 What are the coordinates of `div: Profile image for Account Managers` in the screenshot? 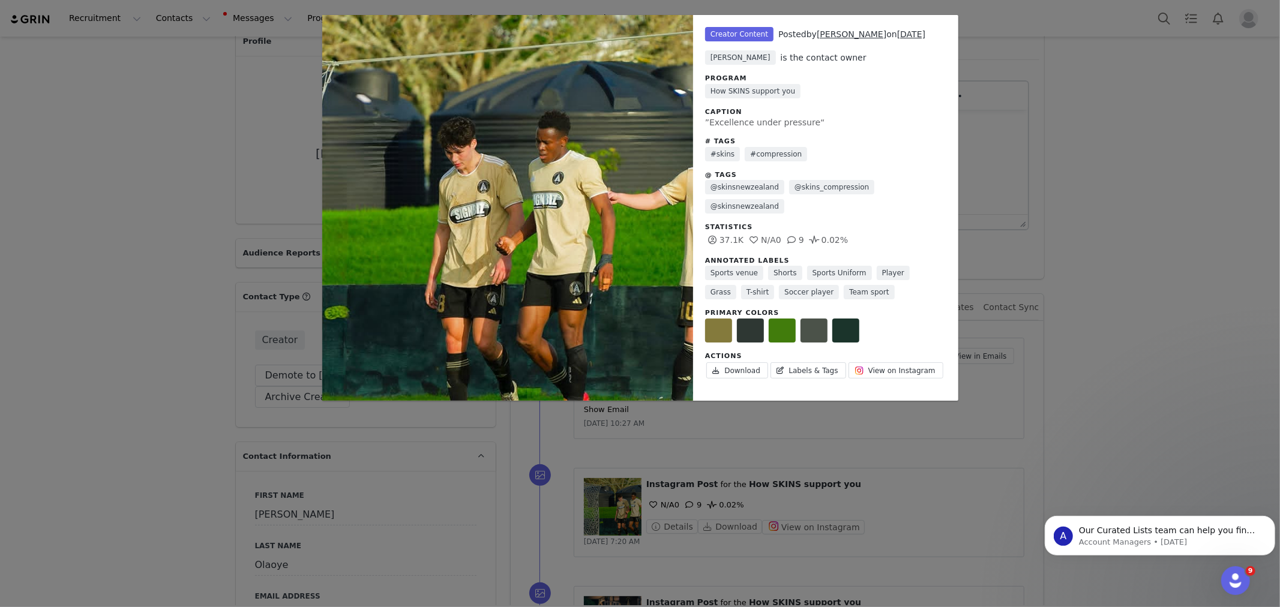 It's located at (23, 46).